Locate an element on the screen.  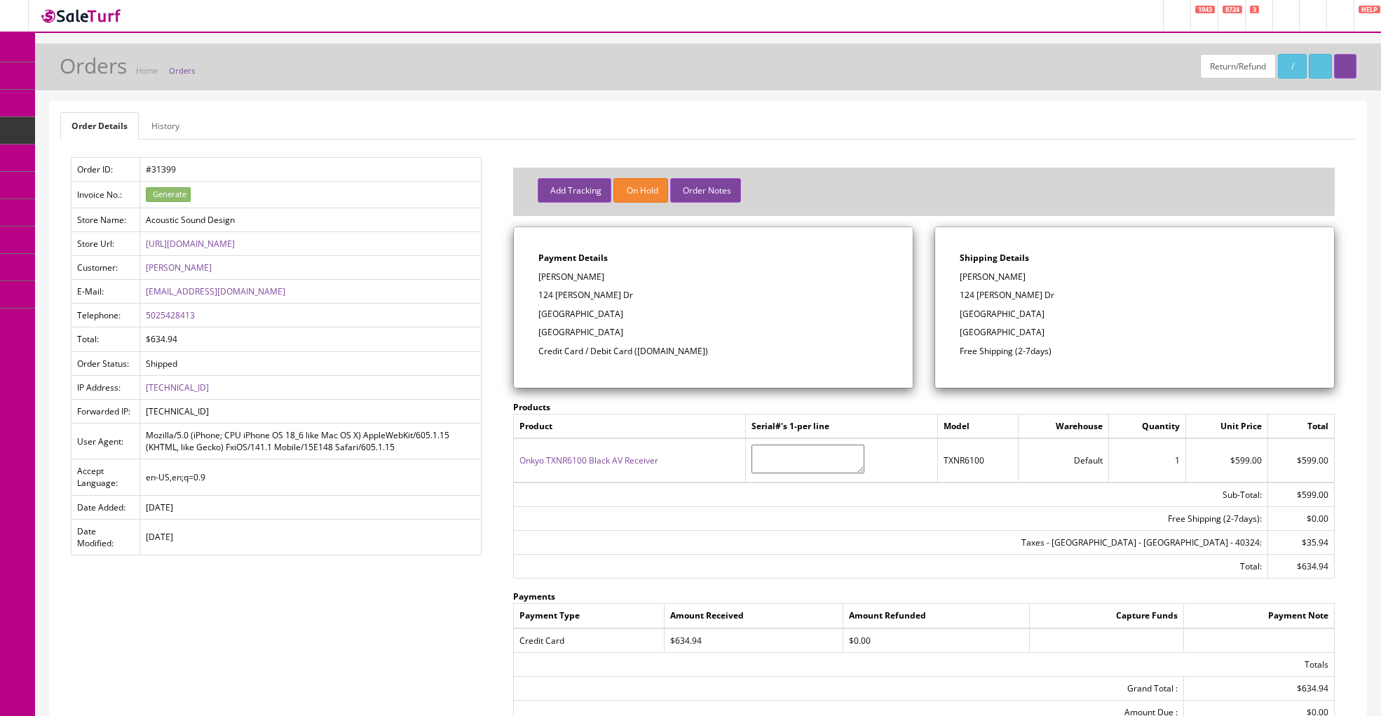
td: Order ID: is located at coordinates (106, 170).